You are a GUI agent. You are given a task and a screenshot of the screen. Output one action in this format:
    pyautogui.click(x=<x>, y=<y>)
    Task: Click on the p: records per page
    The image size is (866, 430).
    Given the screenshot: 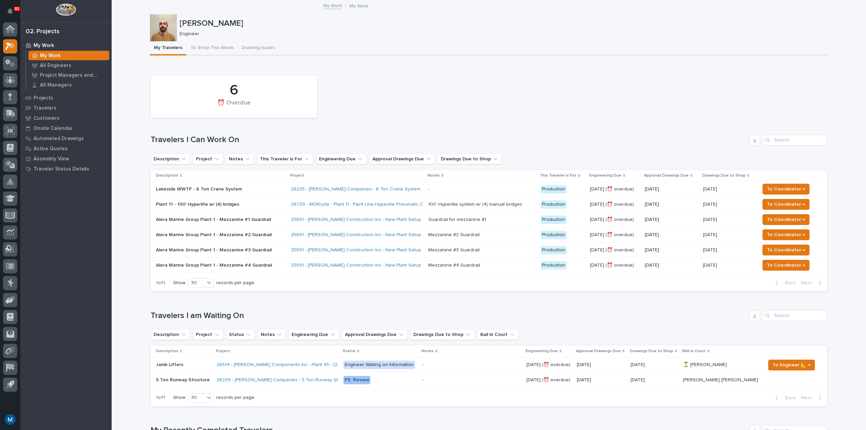 What is the action you would take?
    pyautogui.click(x=235, y=283)
    